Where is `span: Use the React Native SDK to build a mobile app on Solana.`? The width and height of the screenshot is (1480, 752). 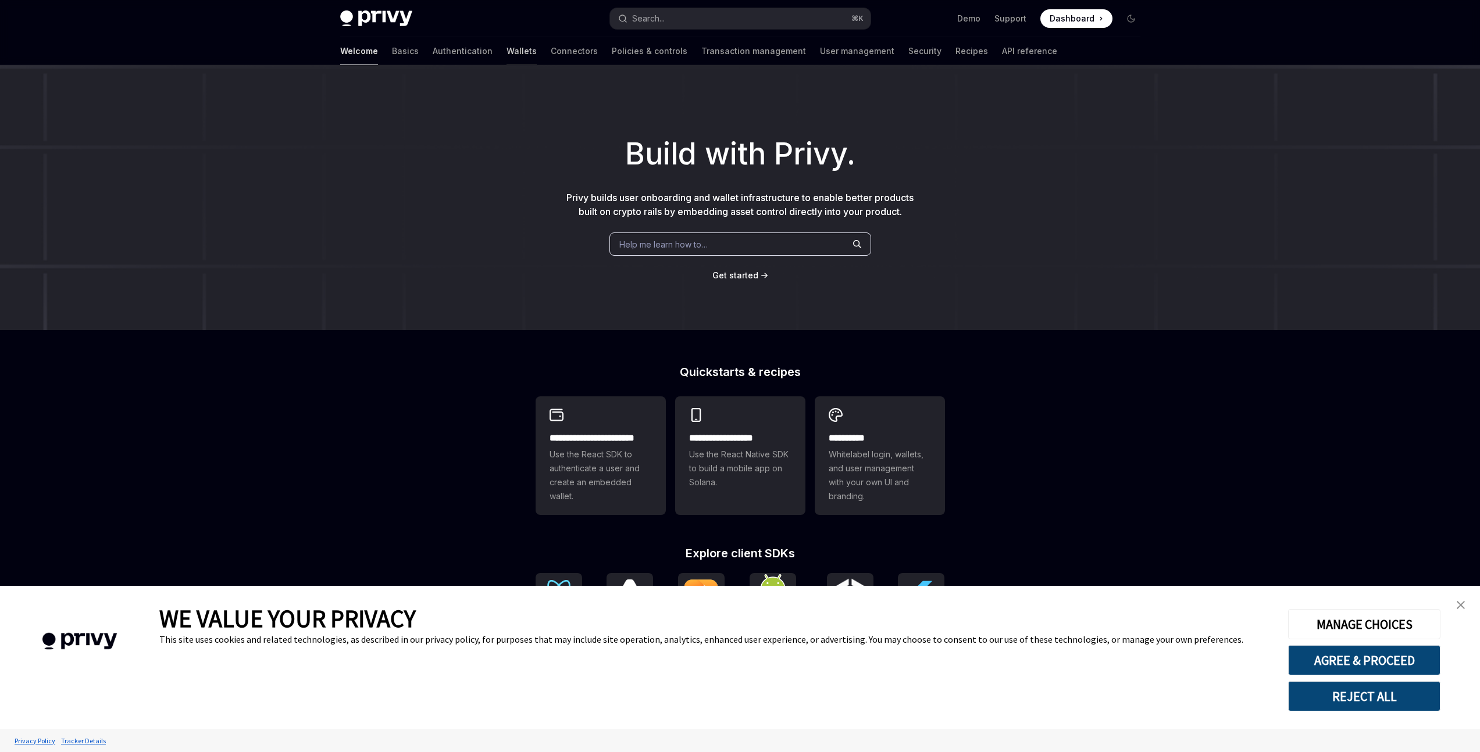 span: Use the React Native SDK to build a mobile app on Solana. is located at coordinates (740, 469).